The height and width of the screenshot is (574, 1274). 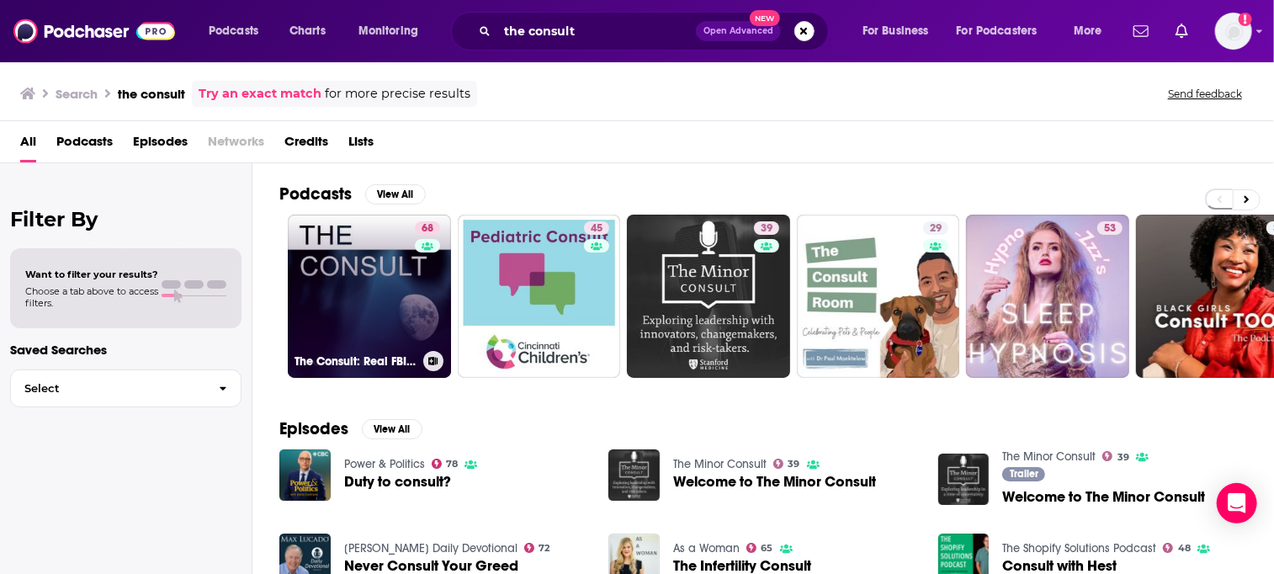 What do you see at coordinates (361, 145) in the screenshot?
I see `a: Lists` at bounding box center [361, 145].